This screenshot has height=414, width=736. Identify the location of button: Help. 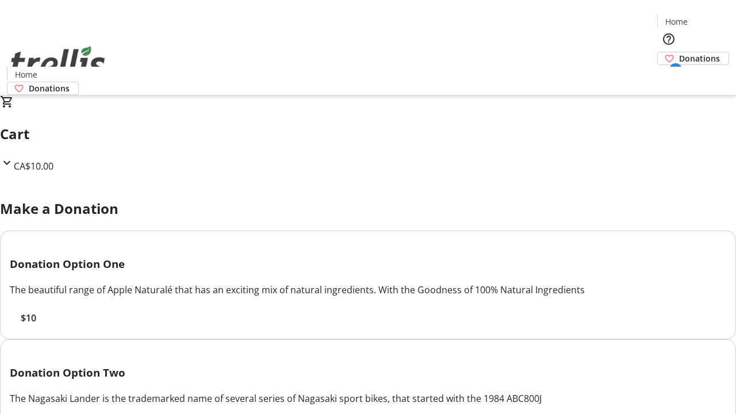
(669, 39).